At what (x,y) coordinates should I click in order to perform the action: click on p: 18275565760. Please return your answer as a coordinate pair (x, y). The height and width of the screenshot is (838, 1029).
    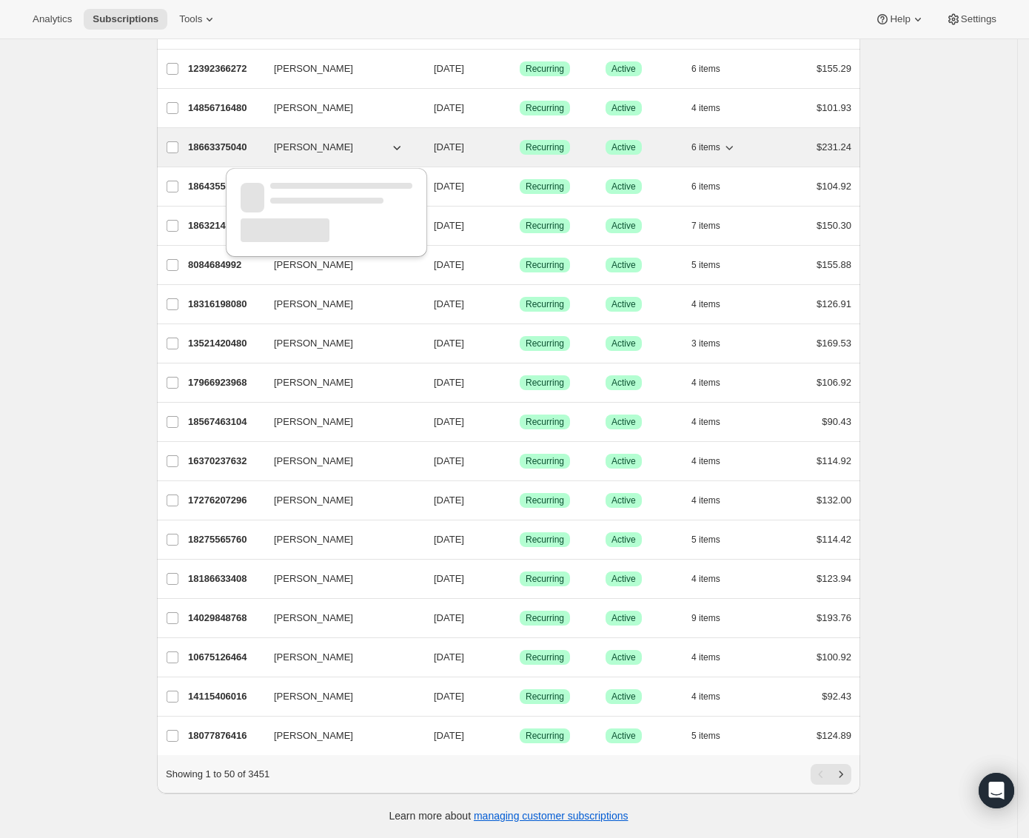
    Looking at the image, I should click on (225, 540).